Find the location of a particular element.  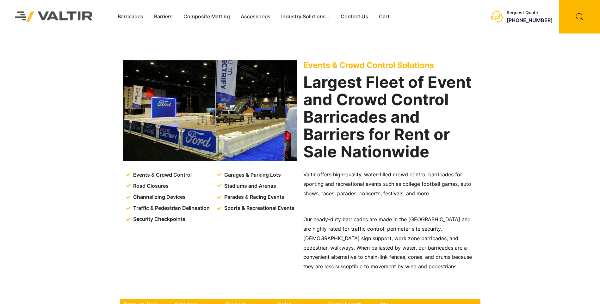

span: Stadiums and Arenas is located at coordinates (249, 186).